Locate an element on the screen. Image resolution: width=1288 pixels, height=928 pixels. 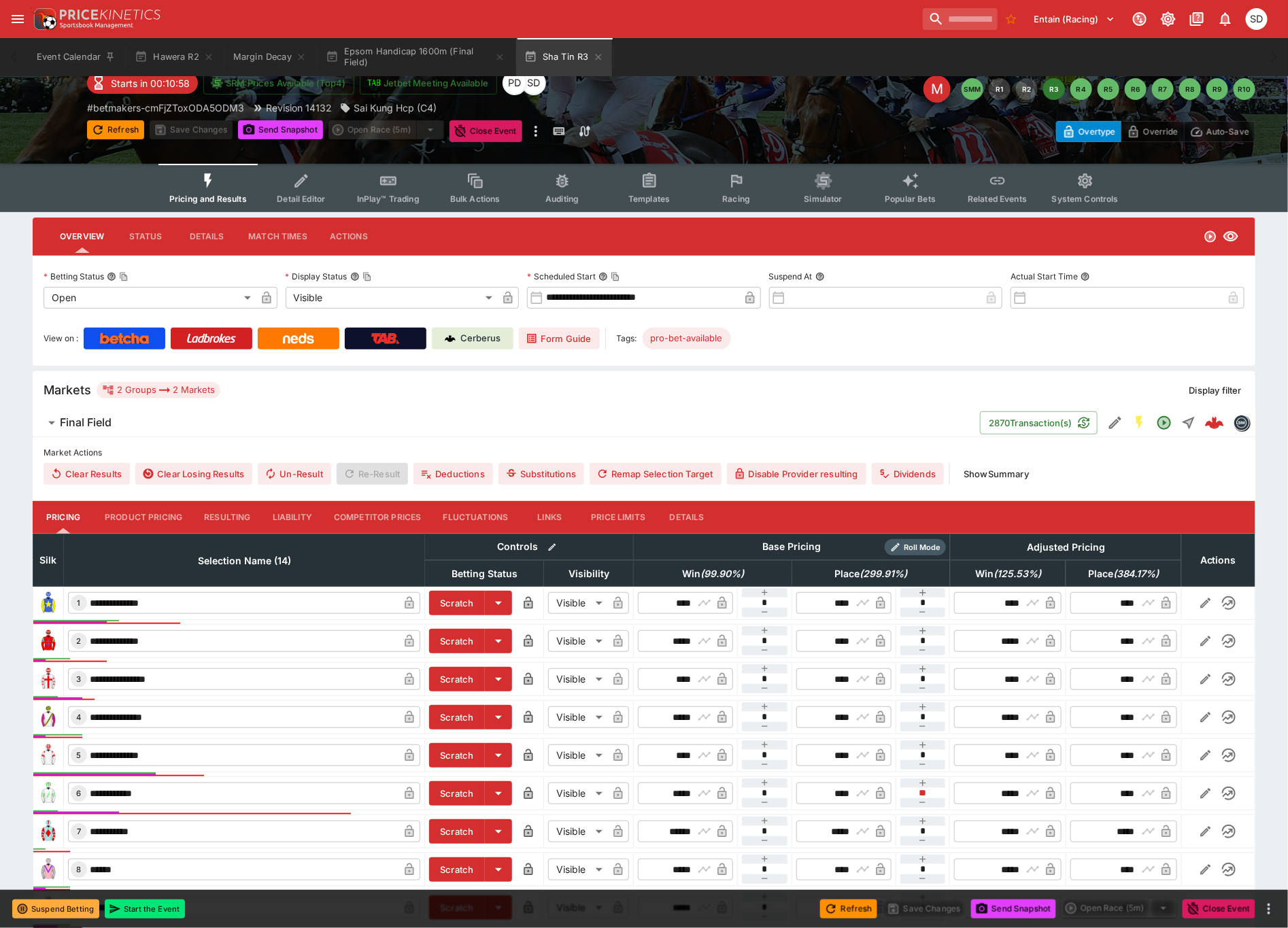
span: Win(99.90%) is located at coordinates (712, 574).